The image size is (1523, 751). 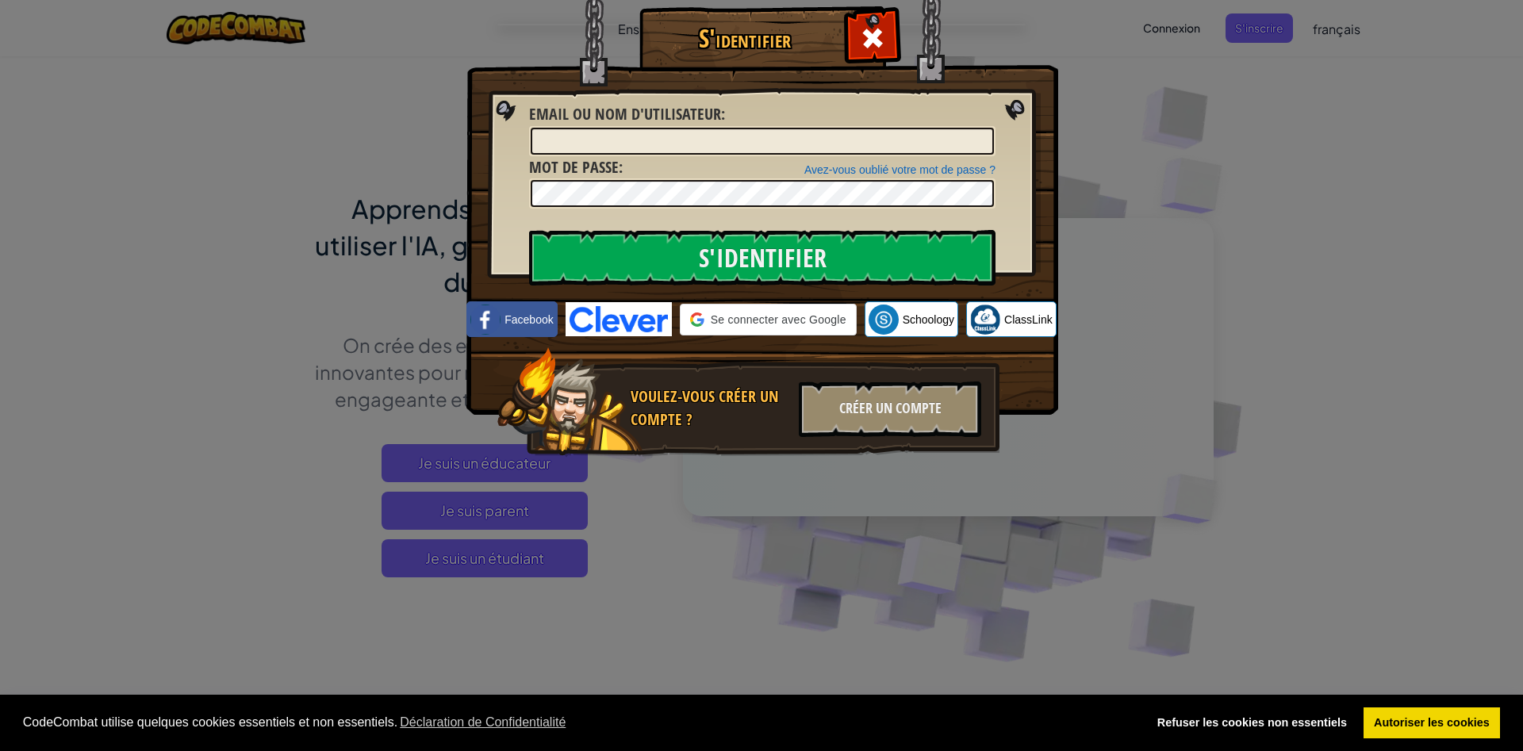 I want to click on span: CodeCombat utilise quelques cookies essentiels et non essentiels., so click(x=578, y=723).